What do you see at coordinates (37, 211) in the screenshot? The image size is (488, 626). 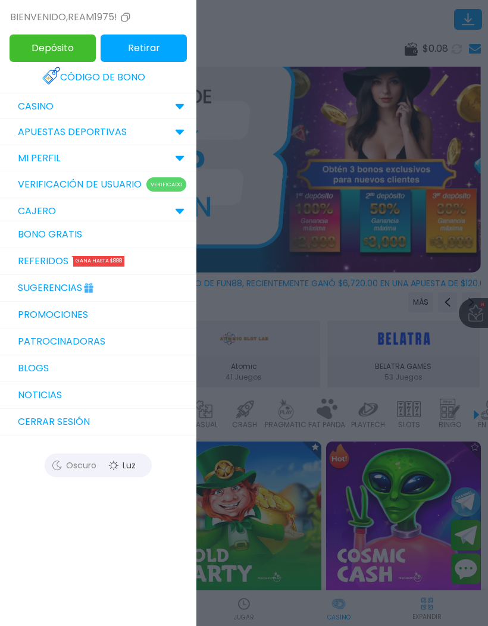 I see `p: CAJERO` at bounding box center [37, 211].